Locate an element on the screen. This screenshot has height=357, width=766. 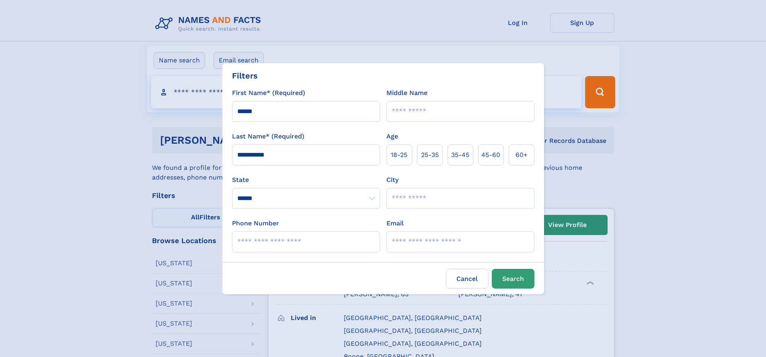
label: City is located at coordinates (392, 180).